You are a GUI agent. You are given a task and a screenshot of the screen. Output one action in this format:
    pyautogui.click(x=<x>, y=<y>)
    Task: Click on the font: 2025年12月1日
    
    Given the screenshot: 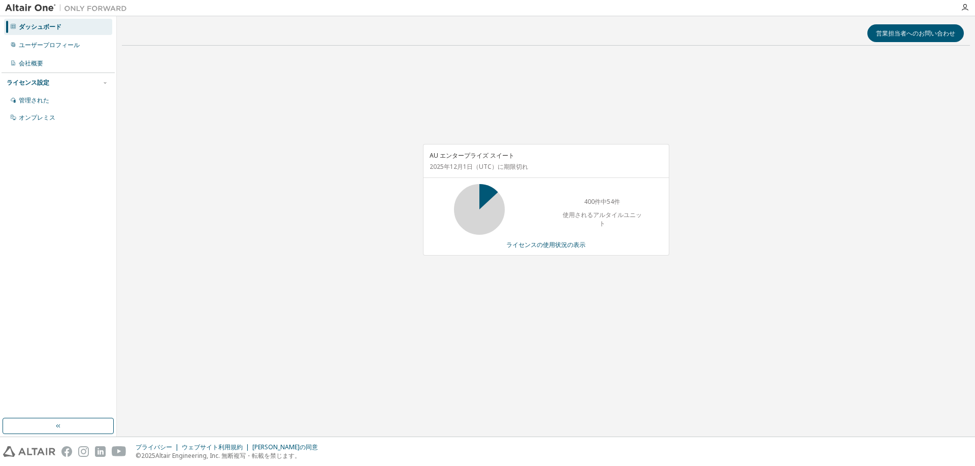 What is the action you would take?
    pyautogui.click(x=451, y=166)
    